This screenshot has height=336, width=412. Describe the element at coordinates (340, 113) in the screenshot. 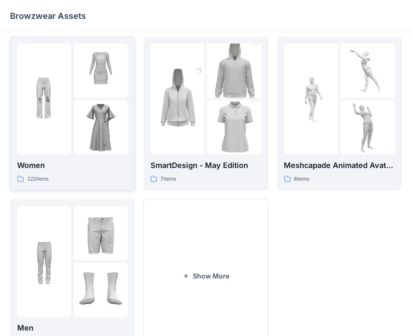

I see `a: folder 1folder 2folder 3Meshcapade Animated Avatars8items` at that location.